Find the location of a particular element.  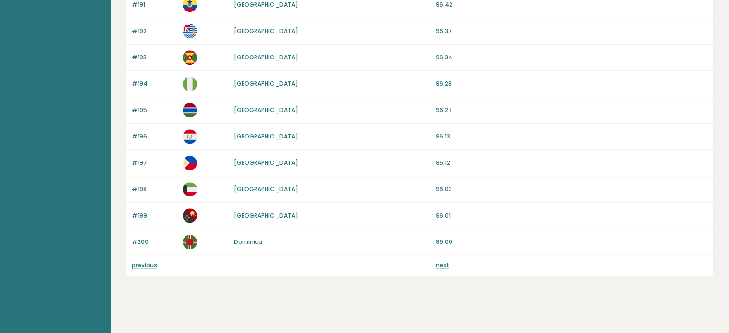

a: Dominica is located at coordinates (248, 242).